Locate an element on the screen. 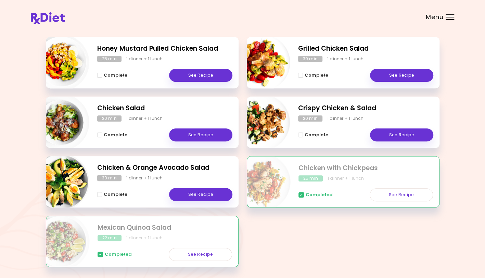 Image resolution: width=485 pixels, height=278 pixels. button: Complete - Grilled Chicken Salad is located at coordinates (313, 75).